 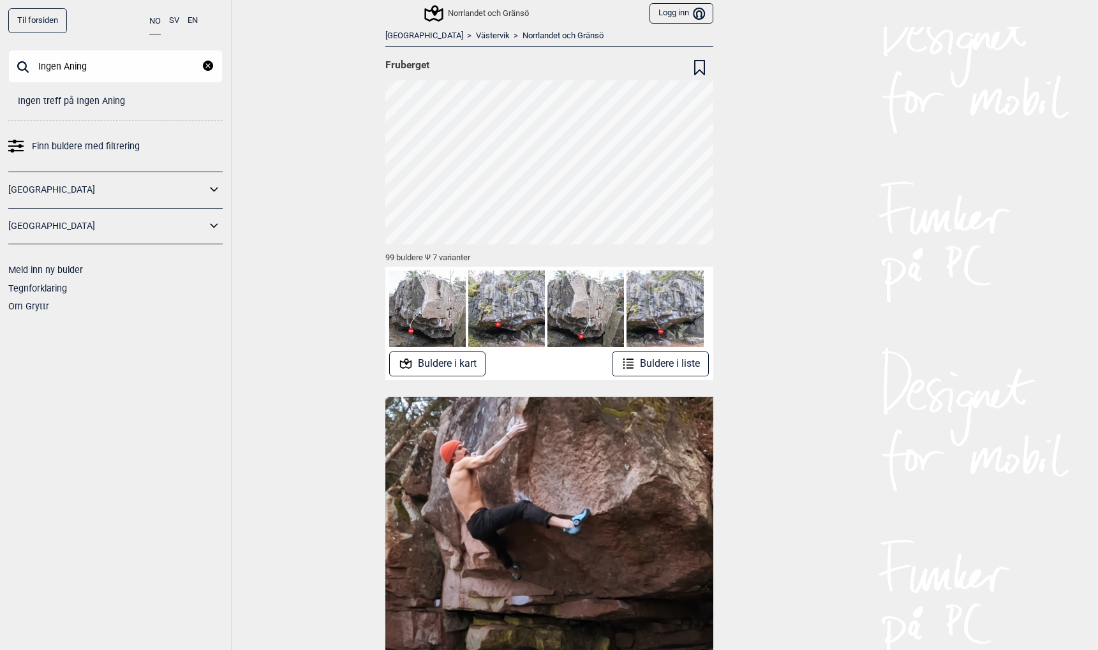 I want to click on button: SV, so click(x=174, y=20).